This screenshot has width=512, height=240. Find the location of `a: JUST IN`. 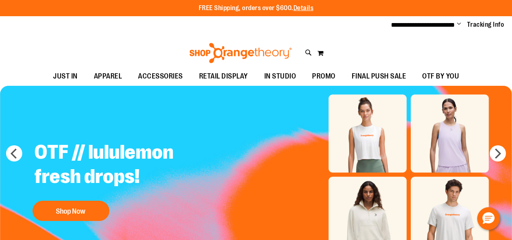

a: JUST IN is located at coordinates (65, 77).